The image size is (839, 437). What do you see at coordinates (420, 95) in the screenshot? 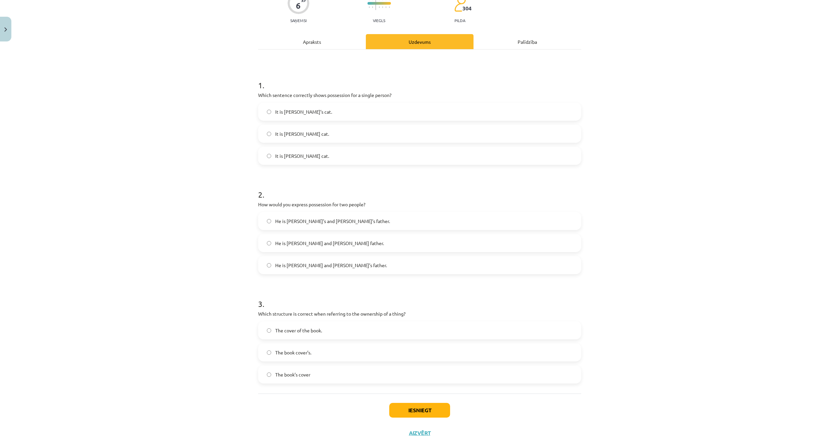
I see `p: Which sentence correctly shows possession for a single person?` at bounding box center [420, 95].